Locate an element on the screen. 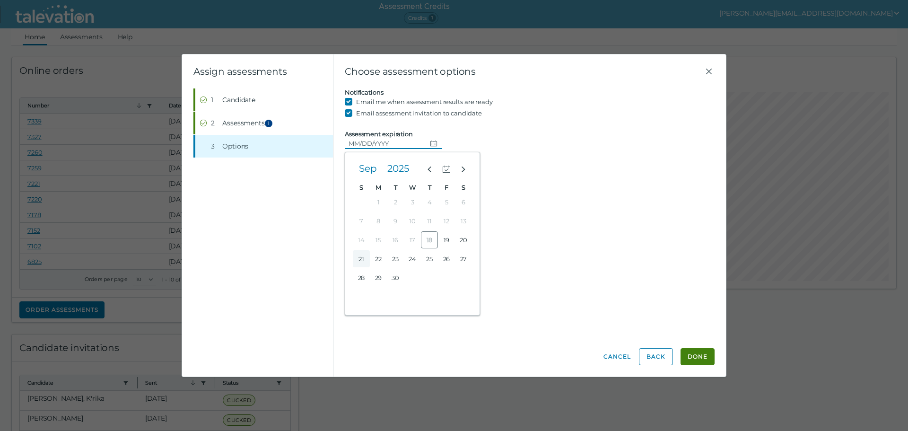 This screenshot has height=431, width=908. span: Candidate is located at coordinates (239, 100).